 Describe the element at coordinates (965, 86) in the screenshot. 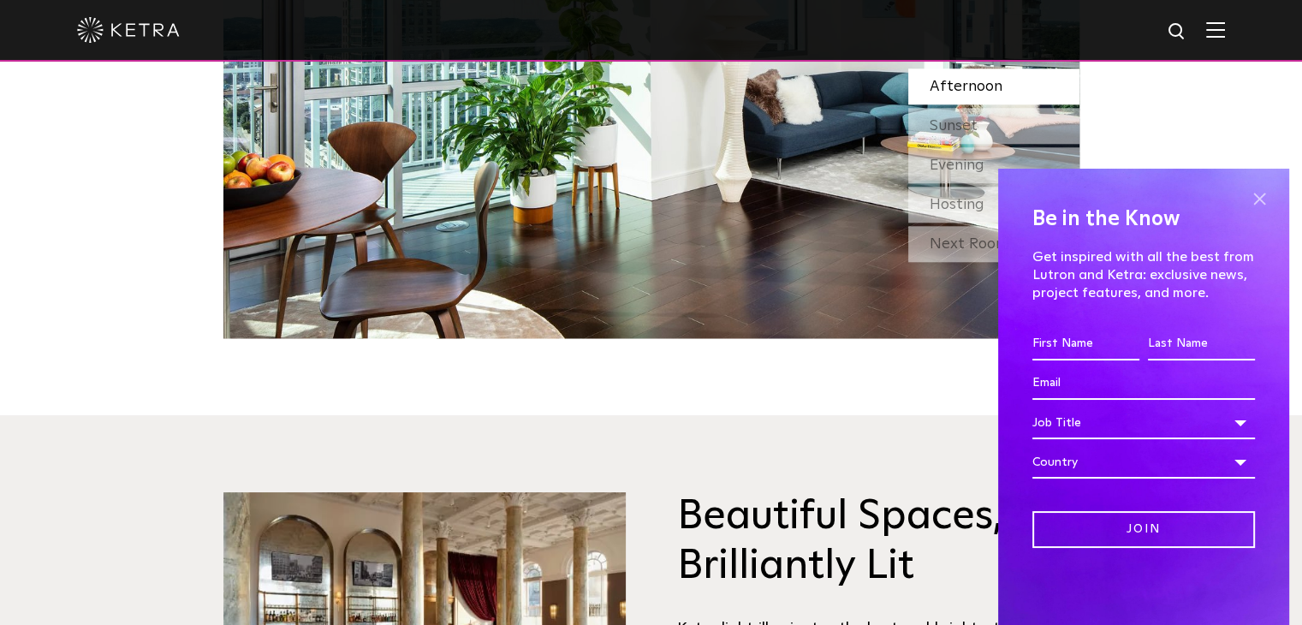

I see `span: Afternoon` at that location.